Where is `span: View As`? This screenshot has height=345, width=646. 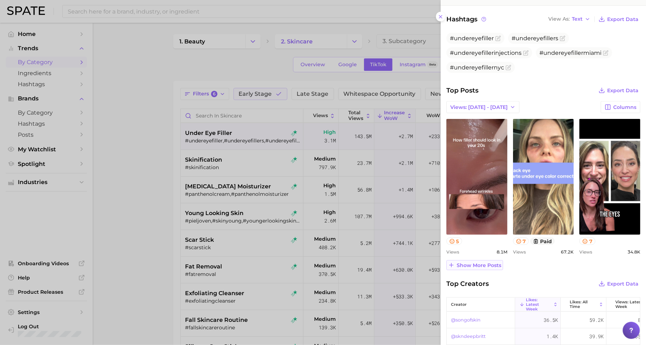
span: View As is located at coordinates (559, 19).